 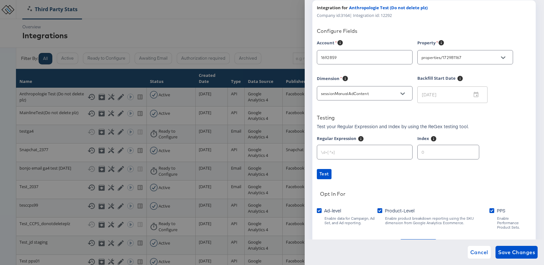 I want to click on label: Dimension, so click(x=329, y=79).